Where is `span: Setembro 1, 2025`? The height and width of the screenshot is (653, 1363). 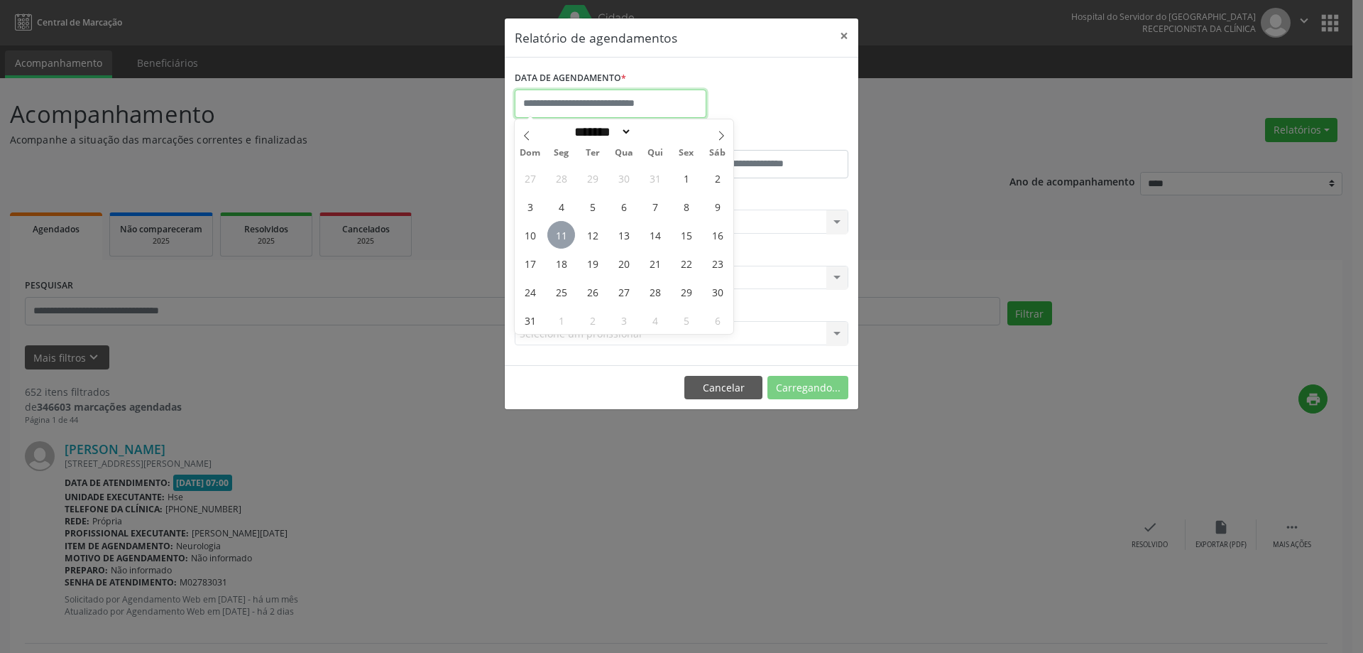 span: Setembro 1, 2025 is located at coordinates (561, 320).